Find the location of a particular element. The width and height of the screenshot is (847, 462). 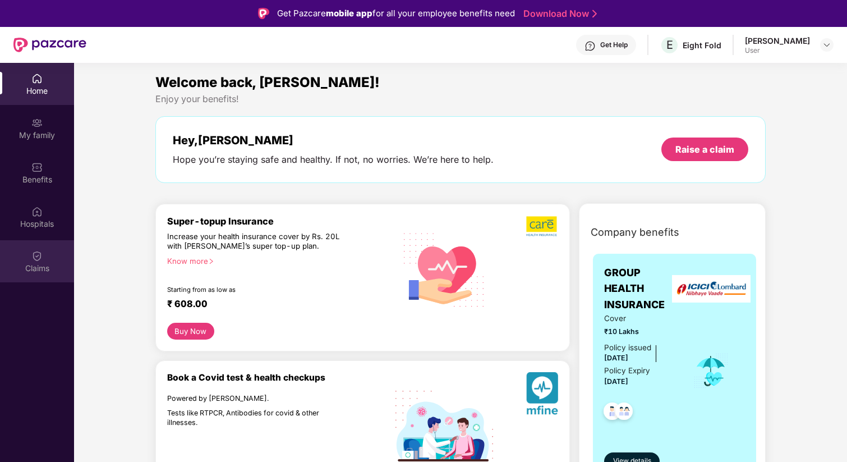

img: svg+xml;base64,PHN2ZyBpZD0iSGVscC0zMngzMiIgeG1sbnM9Imh0dHA6Ly93d3cudzMub3JnLzIwMDAvc3ZnIiB3aWR0aD... is located at coordinates (590, 46).